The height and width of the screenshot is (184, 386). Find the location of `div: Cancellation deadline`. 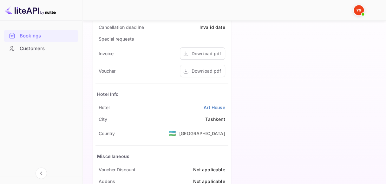

div: Cancellation deadline is located at coordinates (121, 27).